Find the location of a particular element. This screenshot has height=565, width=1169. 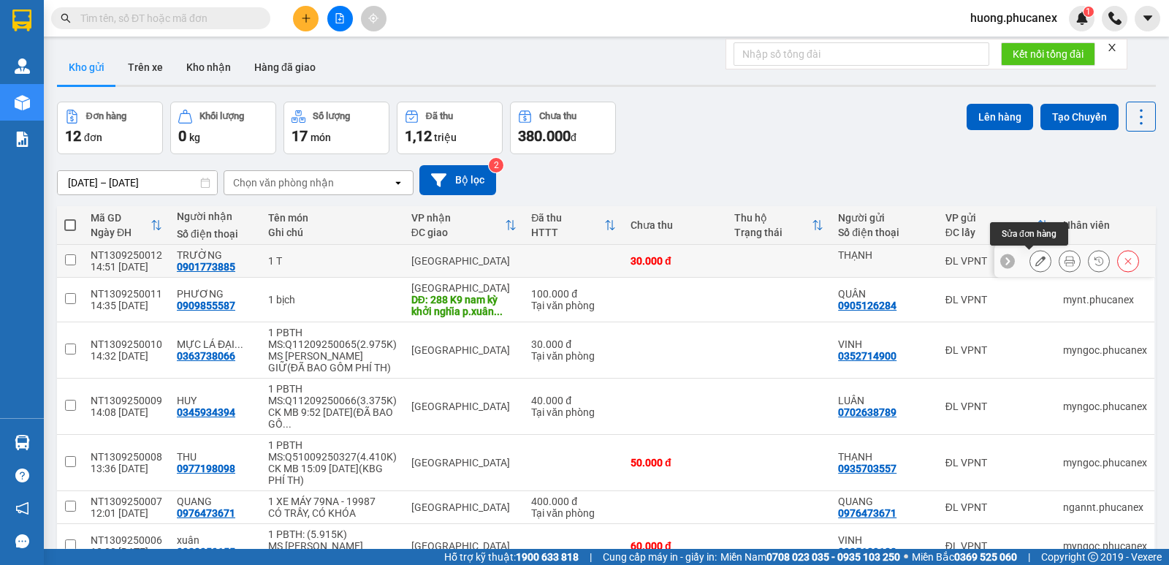

button: Kho gửi is located at coordinates (86, 67).